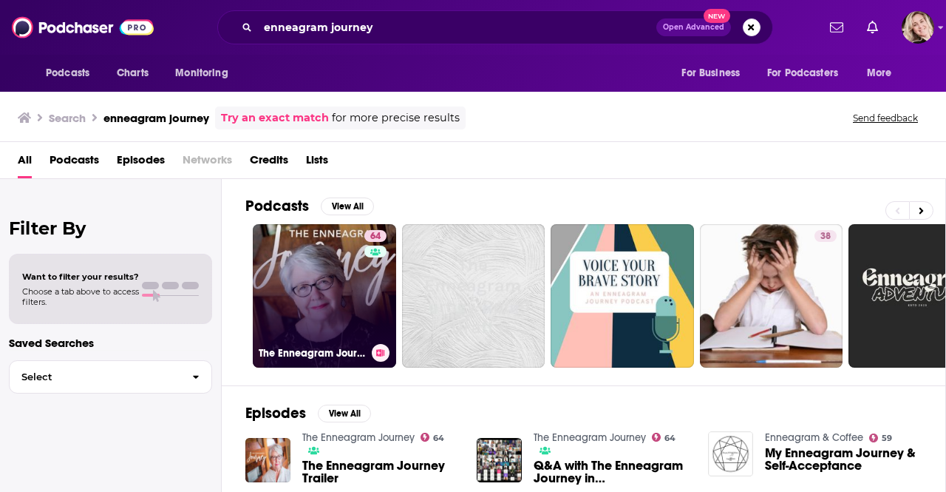 This screenshot has width=946, height=492. Describe the element at coordinates (110, 228) in the screenshot. I see `h2: Filter By` at that location.